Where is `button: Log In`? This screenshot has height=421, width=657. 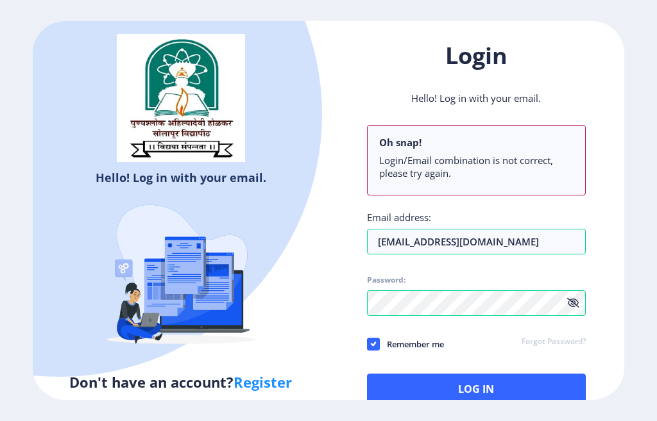 button: Log In is located at coordinates (476, 389).